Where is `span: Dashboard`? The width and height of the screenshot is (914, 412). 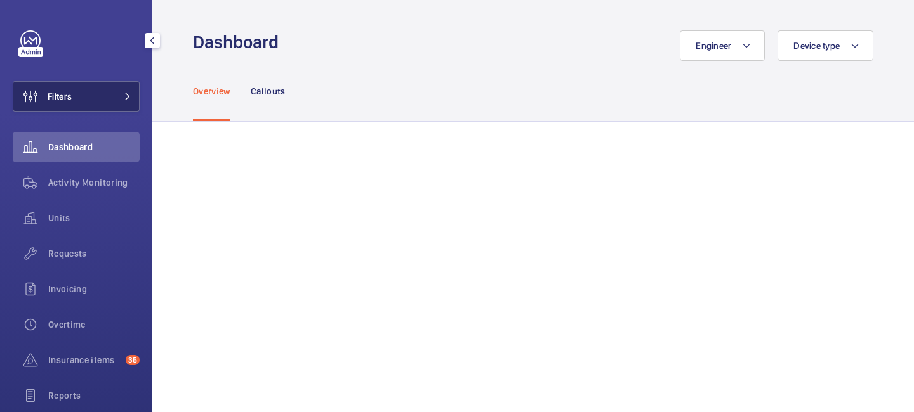 span: Dashboard is located at coordinates (94, 147).